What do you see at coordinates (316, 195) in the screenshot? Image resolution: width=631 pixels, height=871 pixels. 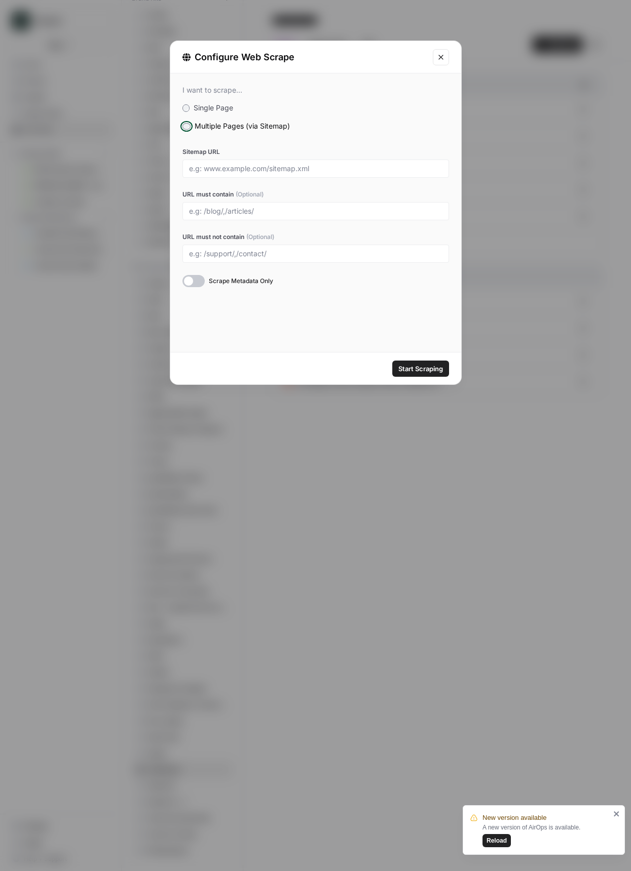 I see `label: URL must contain` at bounding box center [316, 195].